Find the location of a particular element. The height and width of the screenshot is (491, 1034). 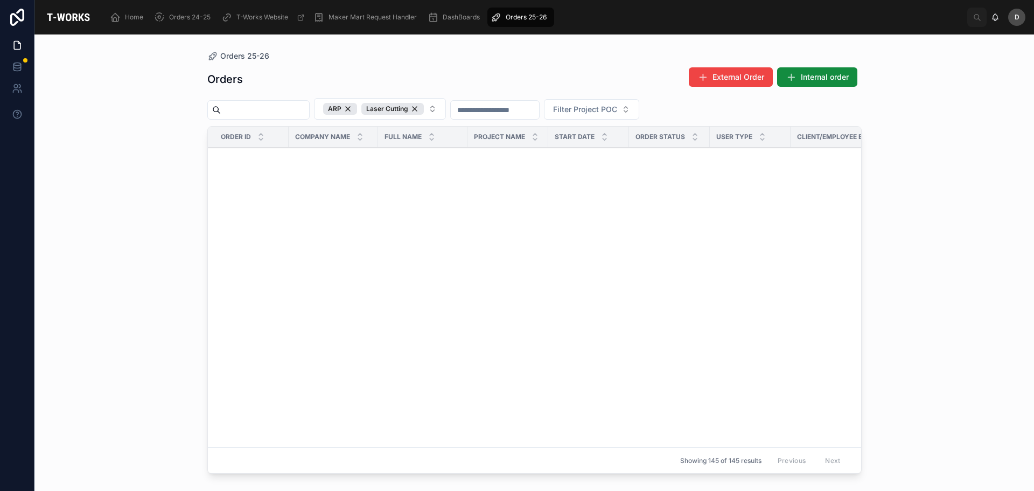

a: Orders 24-25 is located at coordinates (184, 17).